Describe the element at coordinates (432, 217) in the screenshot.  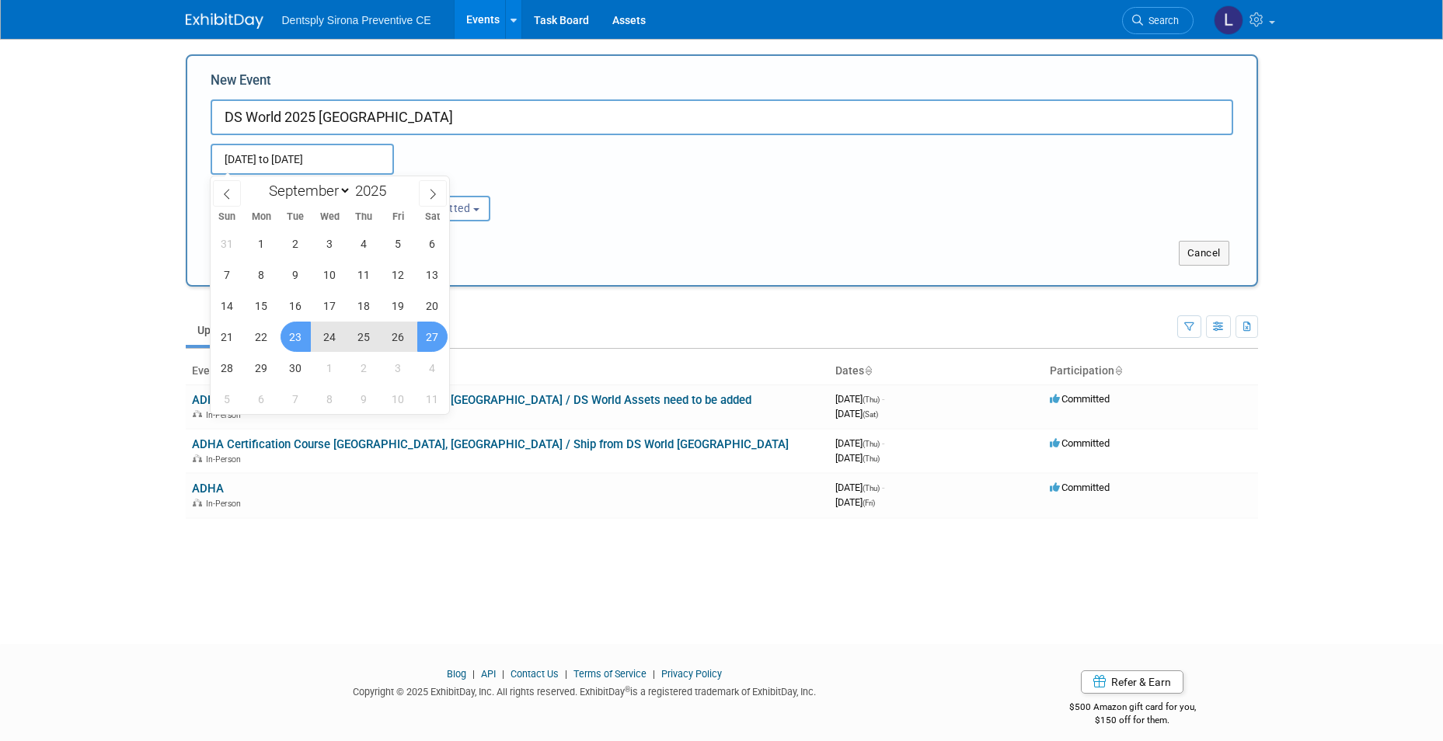
I see `span: Sat` at that location.